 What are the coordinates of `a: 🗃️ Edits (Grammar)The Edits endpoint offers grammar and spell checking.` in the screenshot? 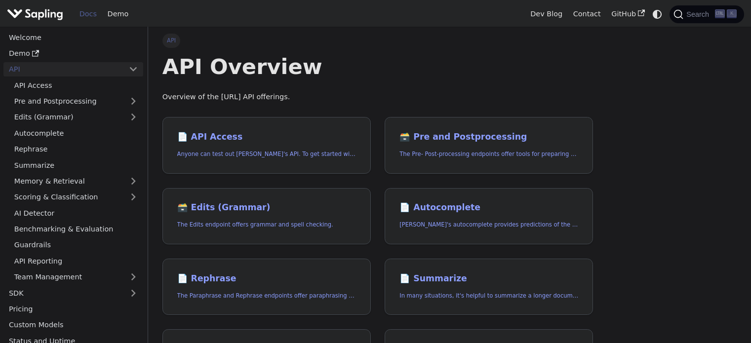 It's located at (267, 216).